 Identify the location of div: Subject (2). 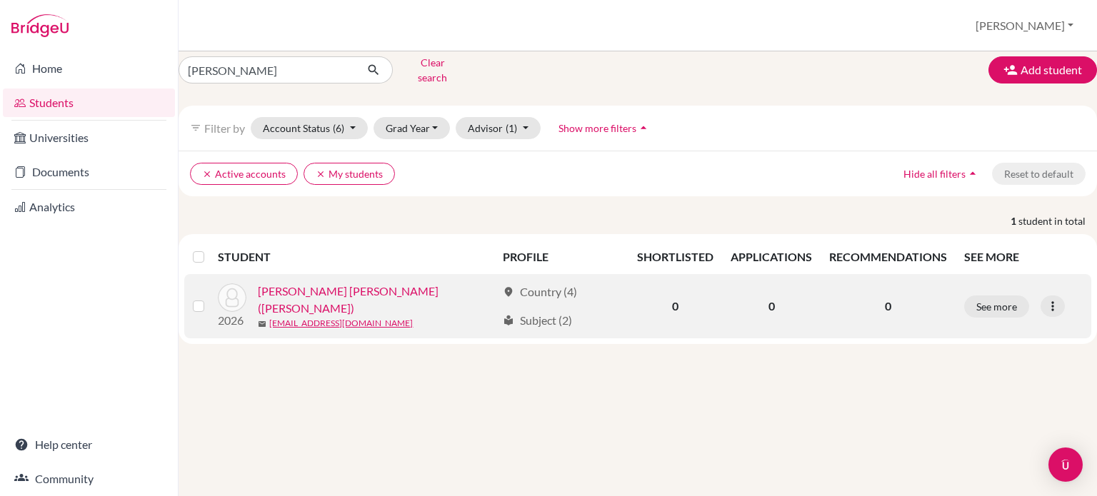
(537, 321).